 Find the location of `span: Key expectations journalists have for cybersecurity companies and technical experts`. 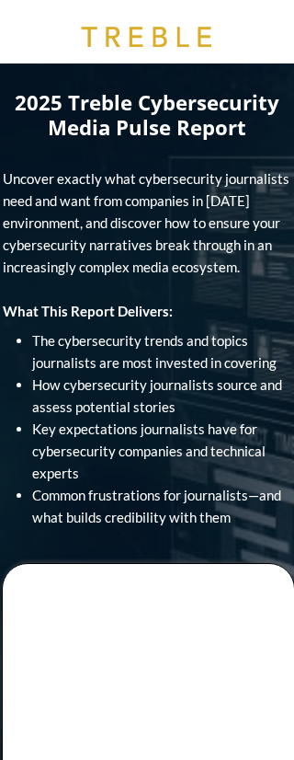

span: Key expectations journalists have for cybersecurity companies and technical experts is located at coordinates (149, 451).